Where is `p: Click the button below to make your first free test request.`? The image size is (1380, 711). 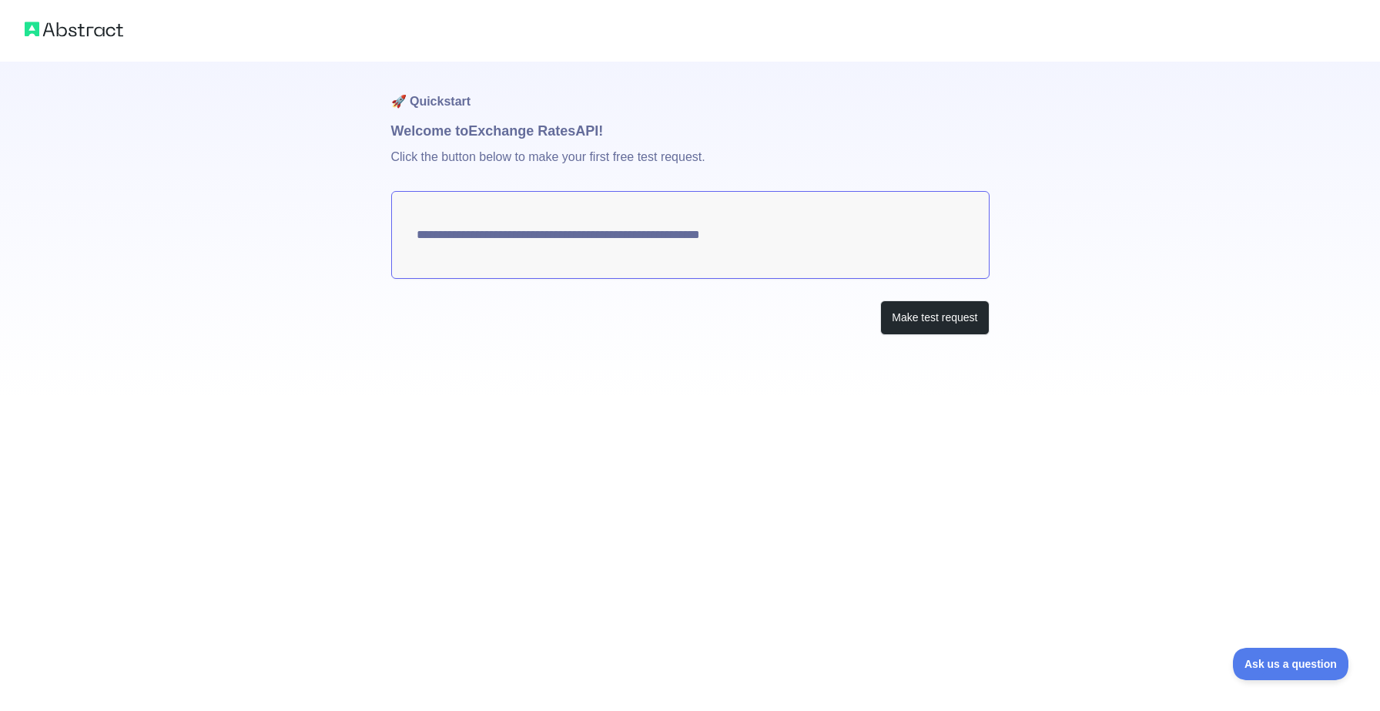
p: Click the button below to make your first free test request. is located at coordinates (690, 166).